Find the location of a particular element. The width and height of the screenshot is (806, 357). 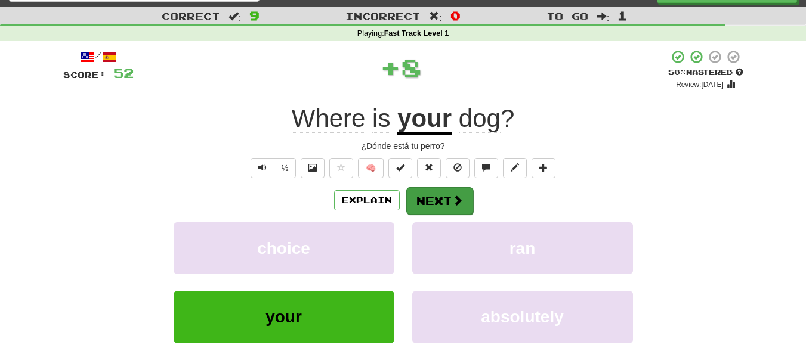

strong: Fast Track Level 1 is located at coordinates (416, 33).